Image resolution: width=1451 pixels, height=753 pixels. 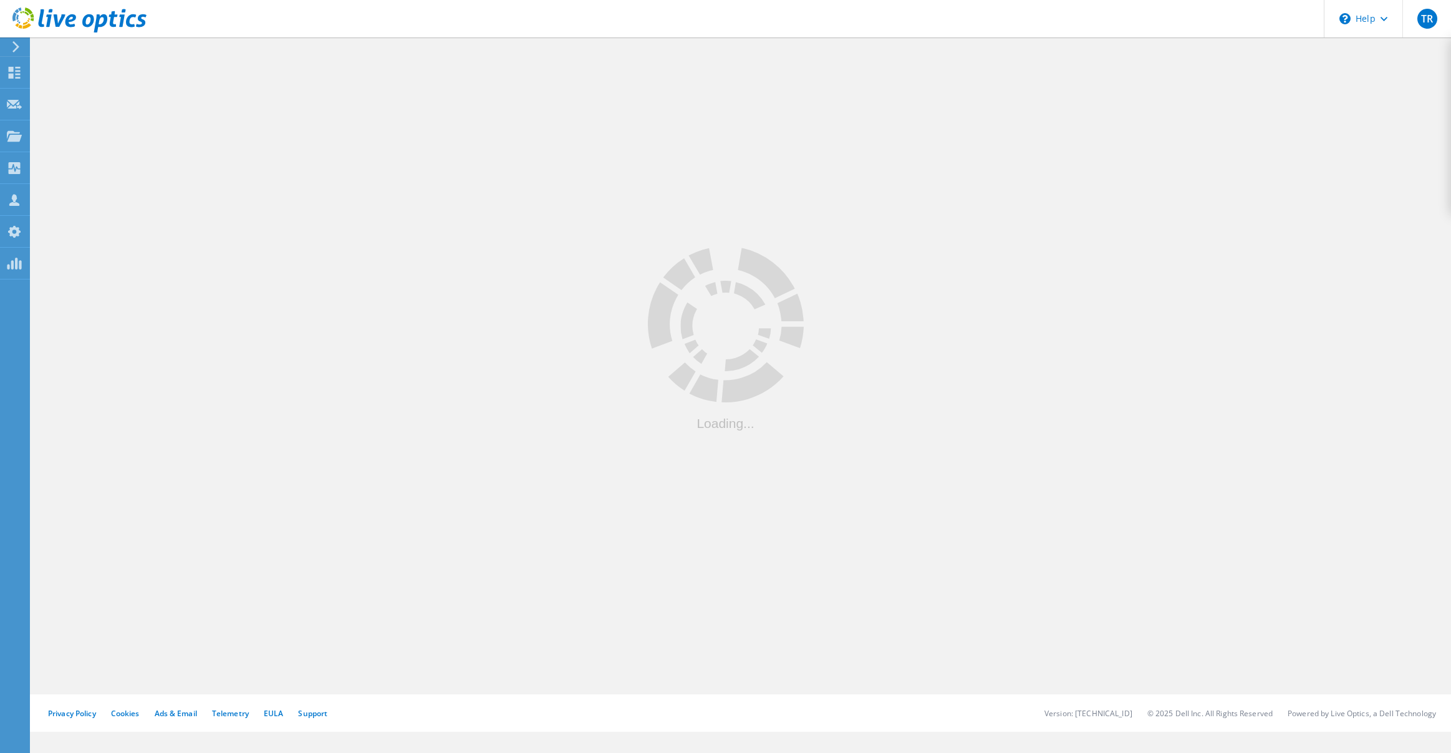 I want to click on a: Privacy Policy, so click(x=72, y=713).